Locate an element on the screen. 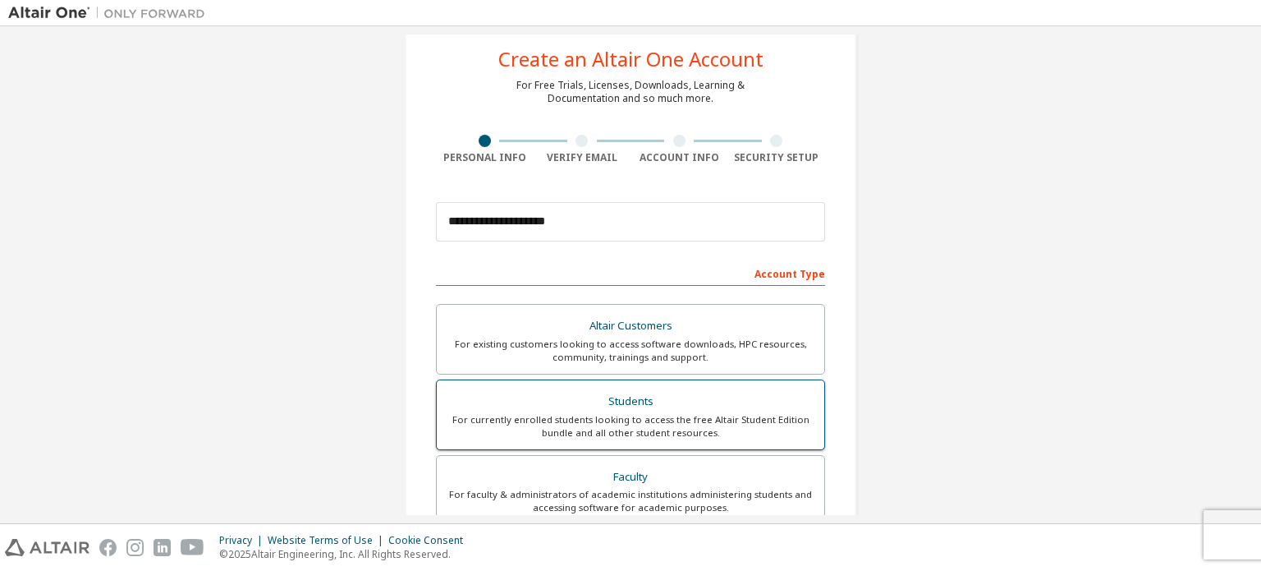  div: For faculty & administrators of academic institutions administering students and accessing softwa... is located at coordinates (631, 501).